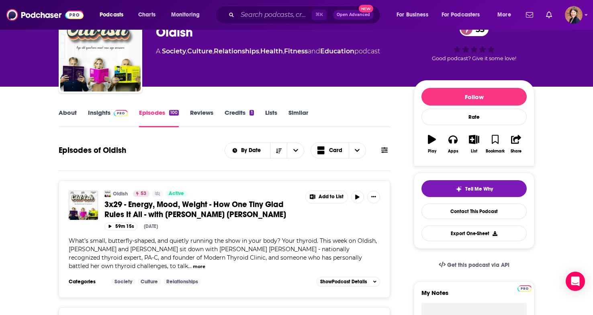 The width and height of the screenshot is (593, 315). I want to click on span: Add to List, so click(331, 197).